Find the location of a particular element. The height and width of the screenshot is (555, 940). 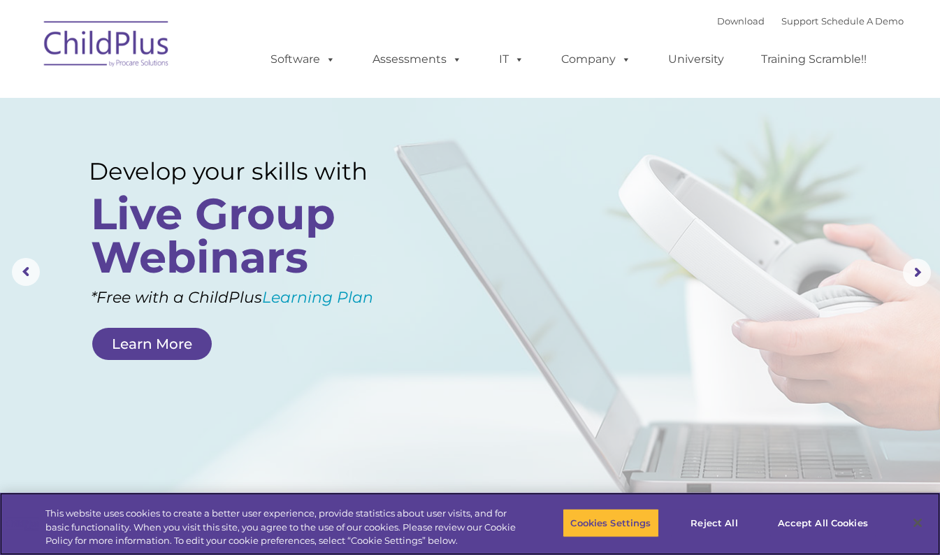

rs-layer: Live Group Webinars is located at coordinates (243, 236).